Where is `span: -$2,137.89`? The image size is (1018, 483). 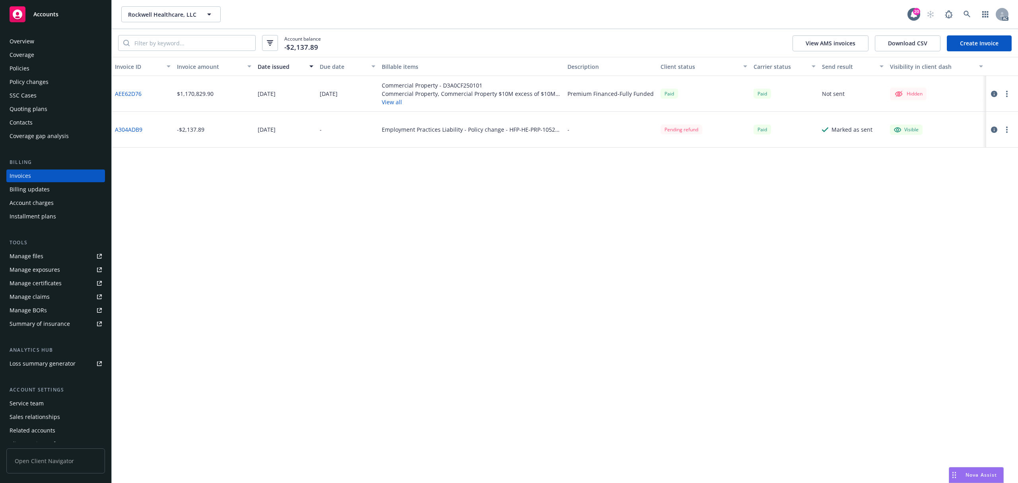 span: -$2,137.89 is located at coordinates (301, 47).